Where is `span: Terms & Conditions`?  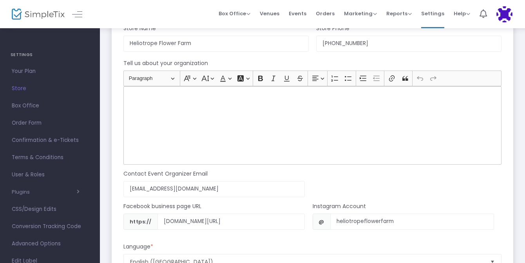 span: Terms & Conditions is located at coordinates (50, 158).